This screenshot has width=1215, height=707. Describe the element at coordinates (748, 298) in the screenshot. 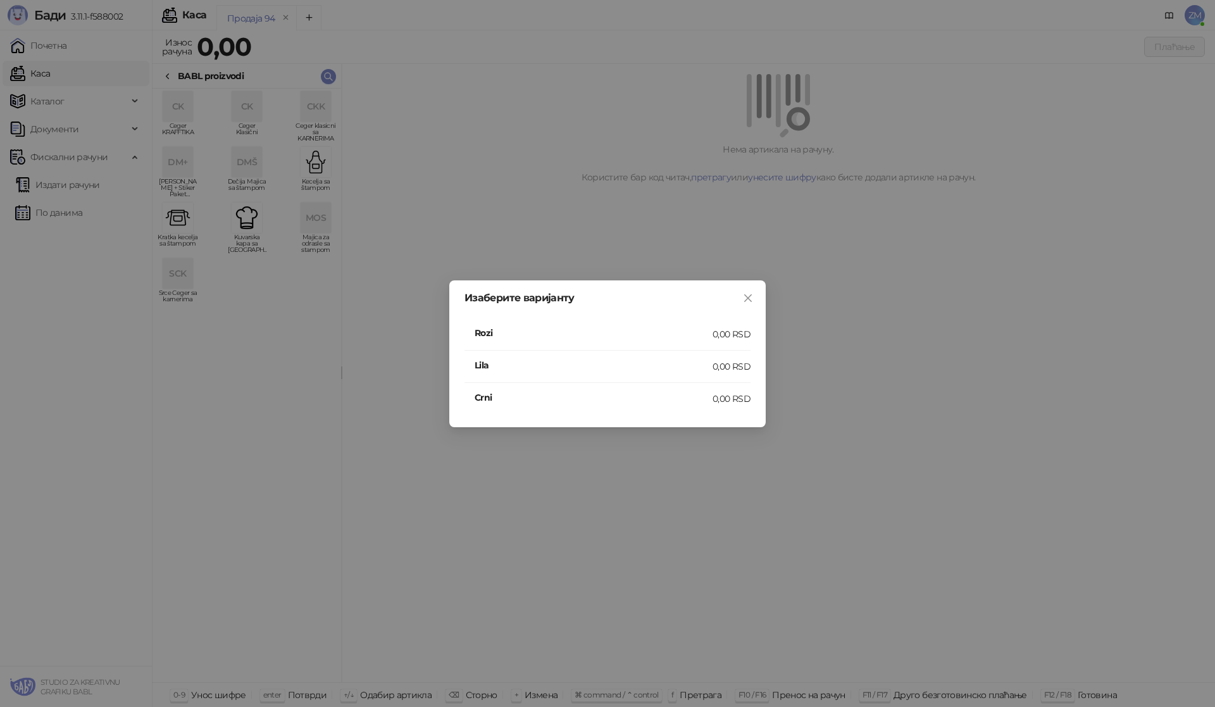

I see `span: close` at that location.